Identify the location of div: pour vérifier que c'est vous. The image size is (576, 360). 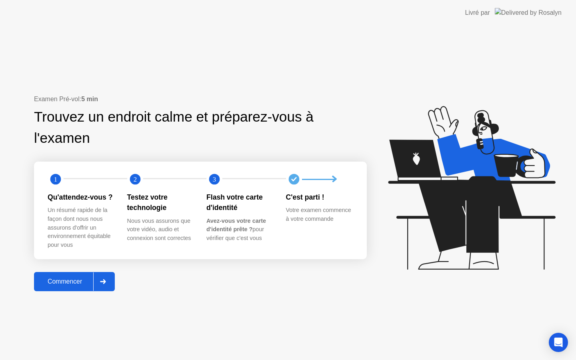
(240, 230).